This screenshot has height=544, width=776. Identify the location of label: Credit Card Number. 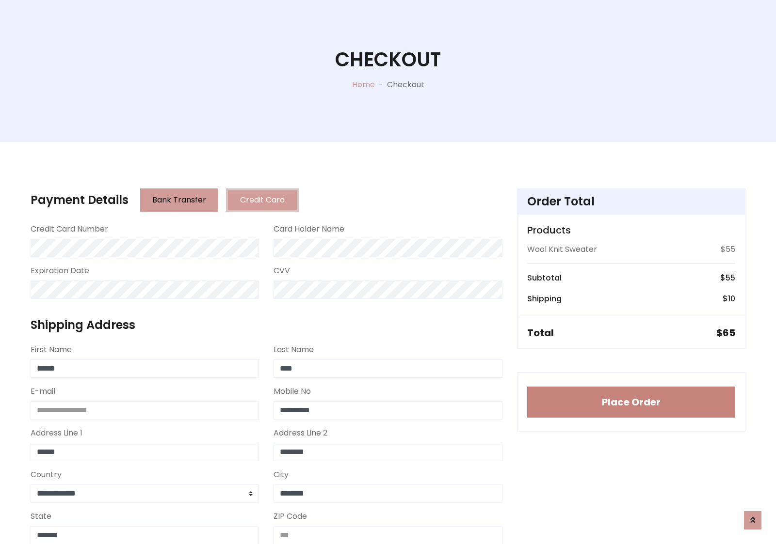
(69, 229).